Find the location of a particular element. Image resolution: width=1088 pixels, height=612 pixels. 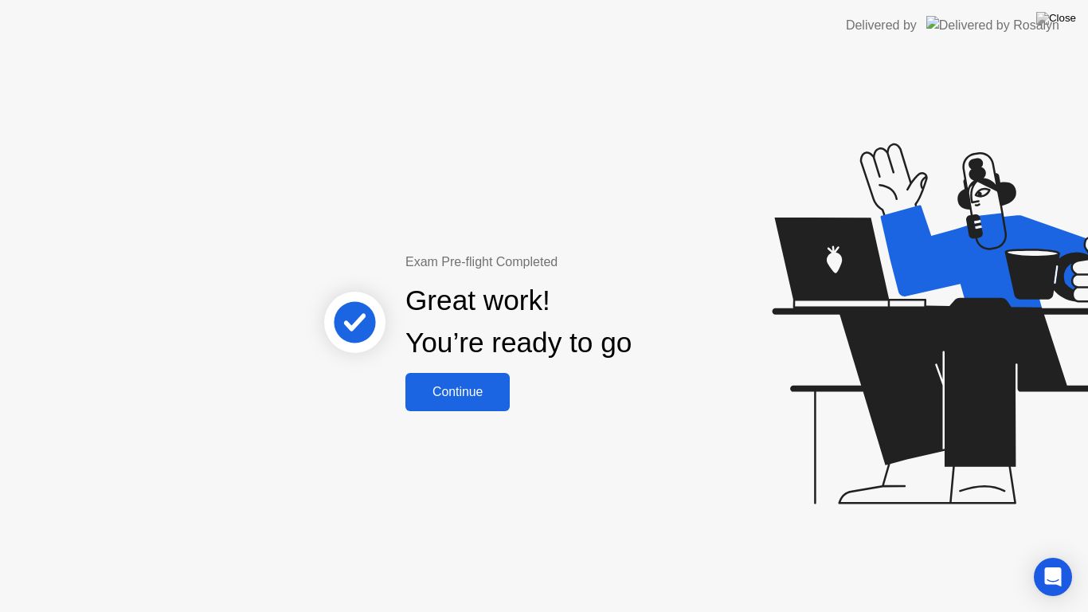

img: Delivered by Rosalyn is located at coordinates (992, 25).